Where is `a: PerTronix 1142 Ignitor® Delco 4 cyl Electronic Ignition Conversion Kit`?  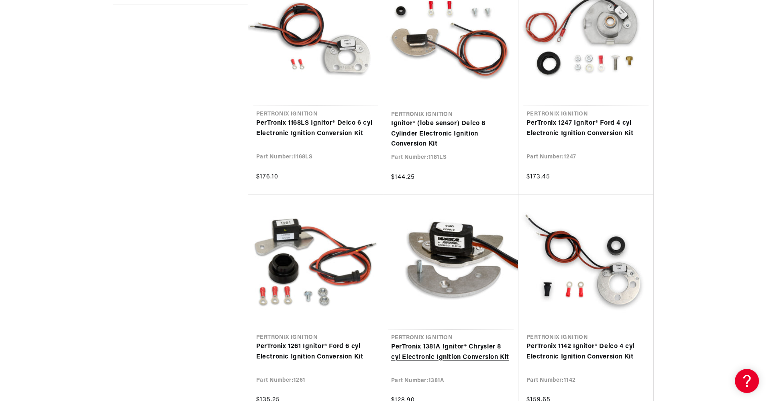
a: PerTronix 1142 Ignitor® Delco 4 cyl Electronic Ignition Conversion Kit is located at coordinates (586, 352).